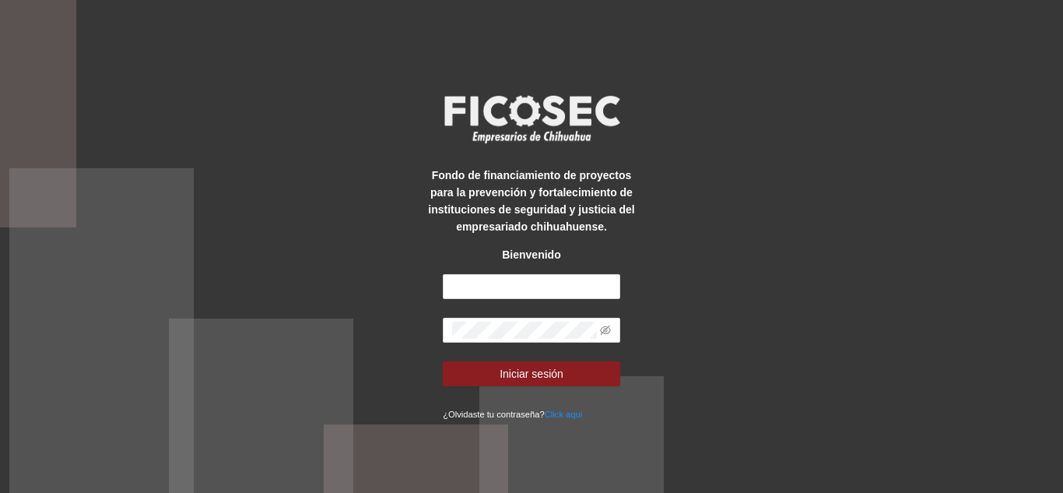 The image size is (1063, 493). I want to click on span: Iniciar sesión, so click(532, 374).